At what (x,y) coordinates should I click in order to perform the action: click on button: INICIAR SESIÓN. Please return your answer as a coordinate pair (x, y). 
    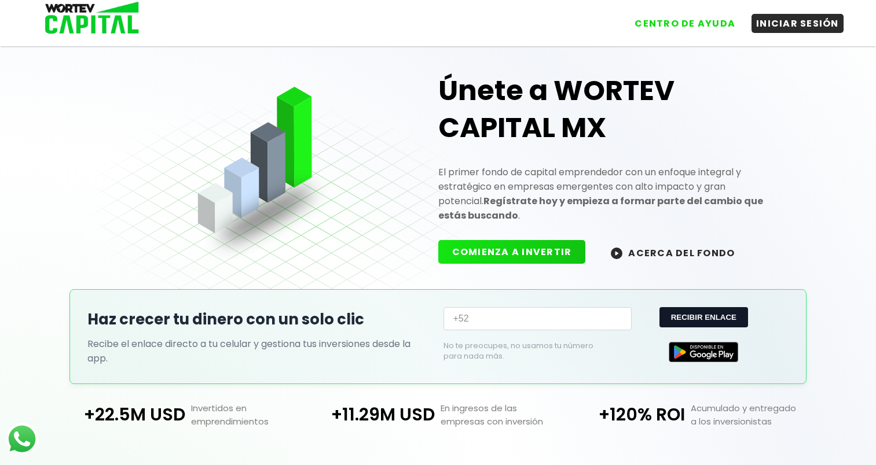
    Looking at the image, I should click on (797, 23).